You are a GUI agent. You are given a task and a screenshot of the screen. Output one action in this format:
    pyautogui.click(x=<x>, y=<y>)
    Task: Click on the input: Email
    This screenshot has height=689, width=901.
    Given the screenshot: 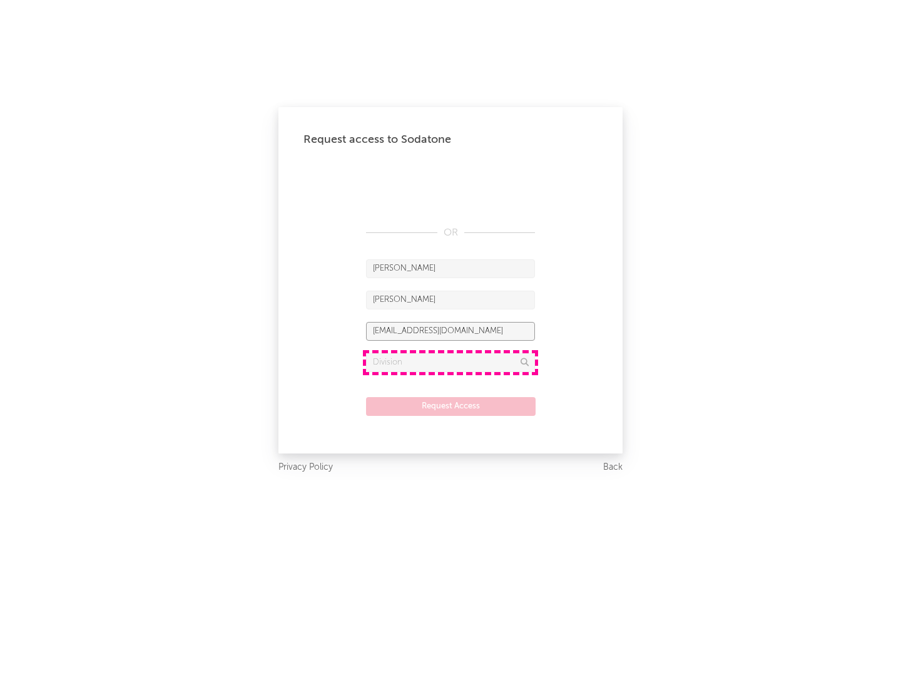 What is the action you would take?
    pyautogui.click(x=451, y=331)
    